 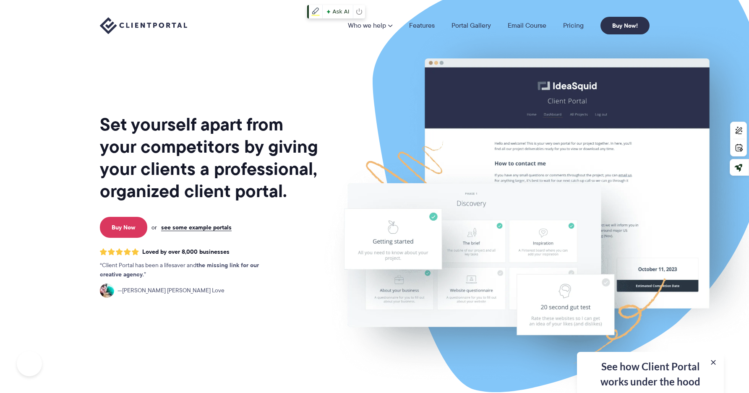 What do you see at coordinates (471, 26) in the screenshot?
I see `a: Portal Gallery` at bounding box center [471, 26].